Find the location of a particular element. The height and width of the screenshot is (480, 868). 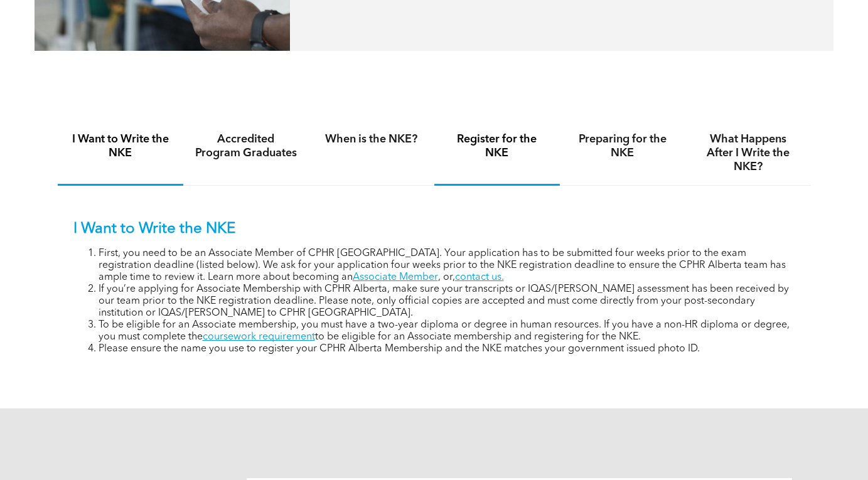

h4: I Want to Write the NKE is located at coordinates (120, 146).